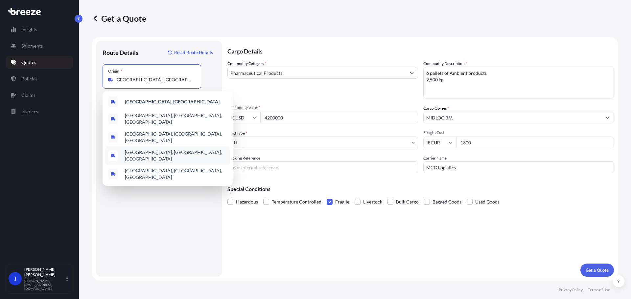 Image resolution: width=631 pixels, height=299 pixels. Describe the element at coordinates (421, 51) in the screenshot. I see `p: Cargo Details` at that location.